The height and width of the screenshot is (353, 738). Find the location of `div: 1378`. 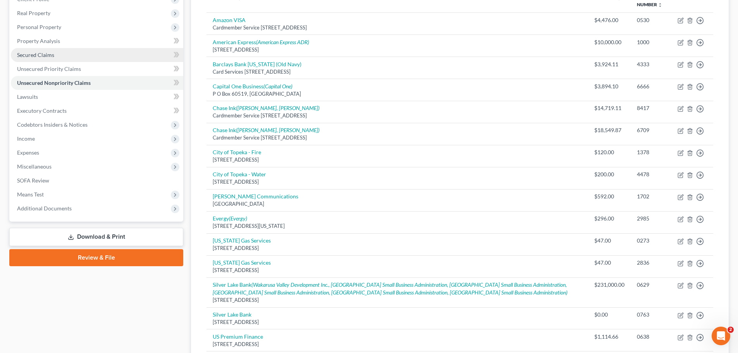

div: 1378 is located at coordinates (651, 152).